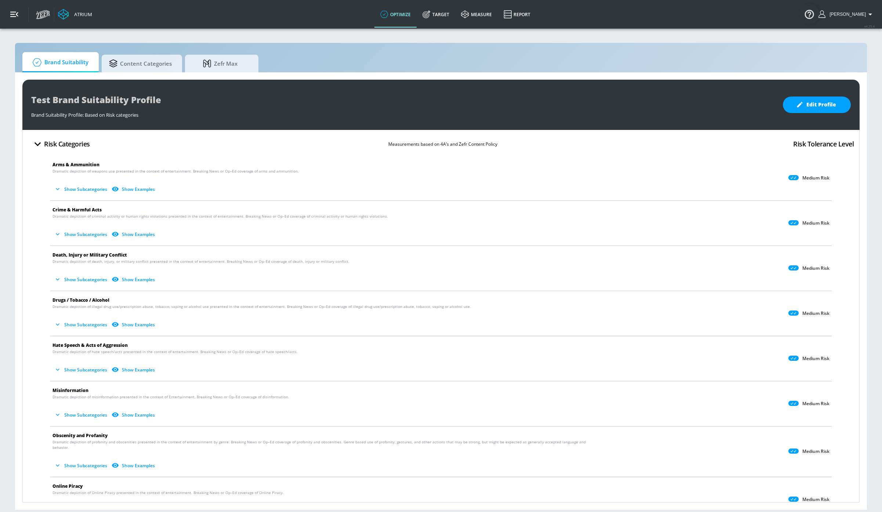 The image size is (882, 512). Describe the element at coordinates (81, 300) in the screenshot. I see `span: Drugs / Tobacco / Alcohol` at that location.